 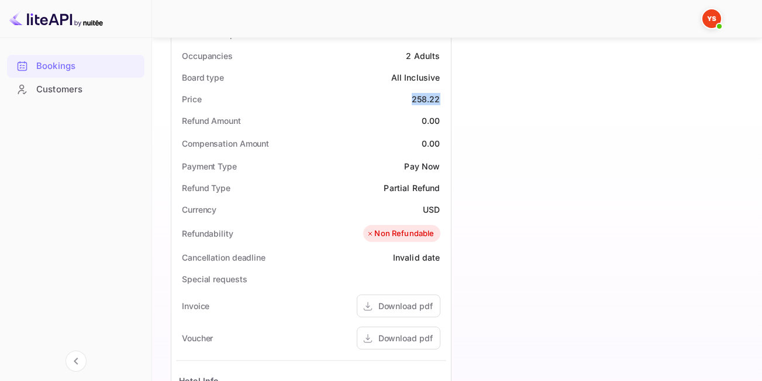 I want to click on div: Special requests, so click(x=214, y=279).